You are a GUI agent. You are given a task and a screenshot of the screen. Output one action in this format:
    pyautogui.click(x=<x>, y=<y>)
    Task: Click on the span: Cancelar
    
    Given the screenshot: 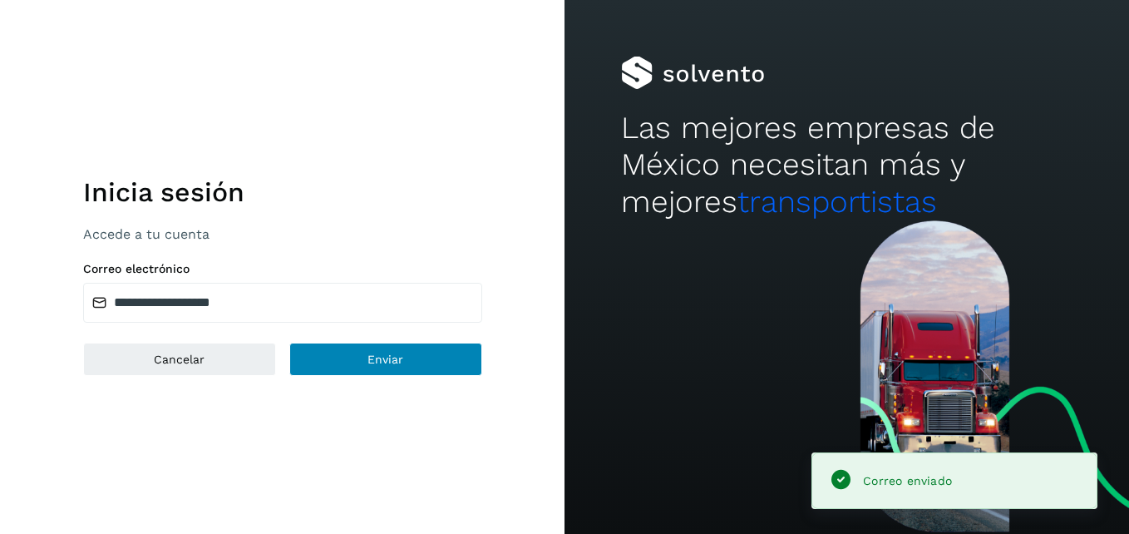 What is the action you would take?
    pyautogui.click(x=179, y=359)
    